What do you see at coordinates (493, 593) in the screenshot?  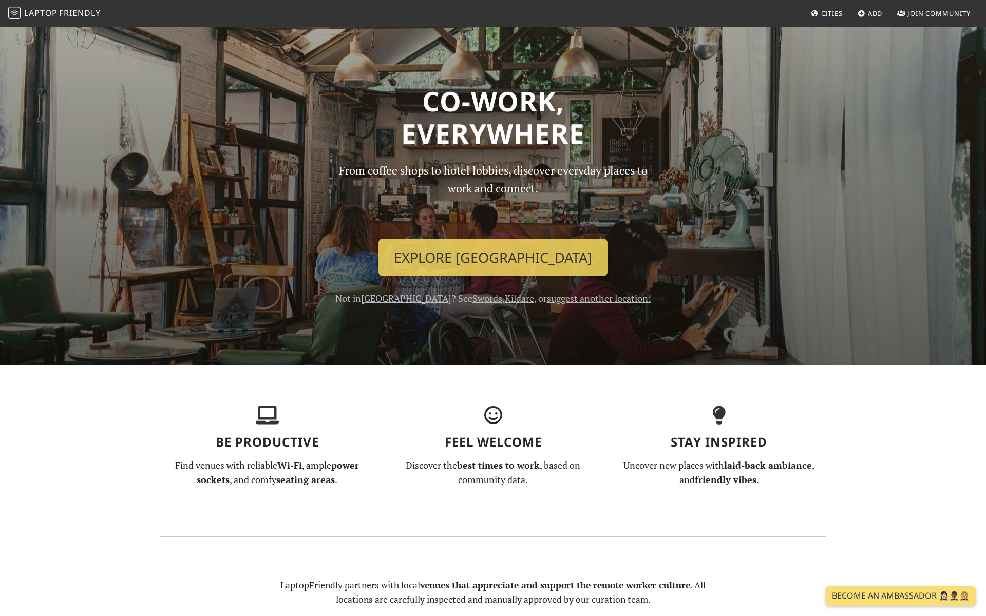 I see `p: LaptopFriendly partners with local . All locations are carefully inspected and manually approved ...` at bounding box center [493, 593].